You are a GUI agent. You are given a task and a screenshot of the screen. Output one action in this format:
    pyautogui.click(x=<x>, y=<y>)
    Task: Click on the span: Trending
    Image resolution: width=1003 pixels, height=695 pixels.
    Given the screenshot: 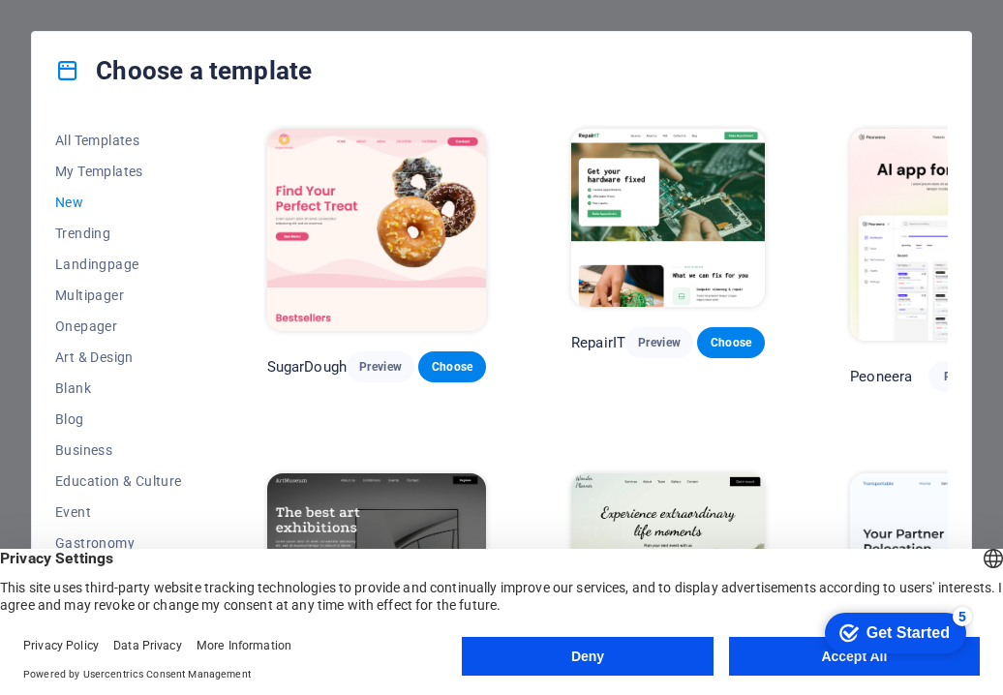 What is the action you would take?
    pyautogui.click(x=118, y=233)
    